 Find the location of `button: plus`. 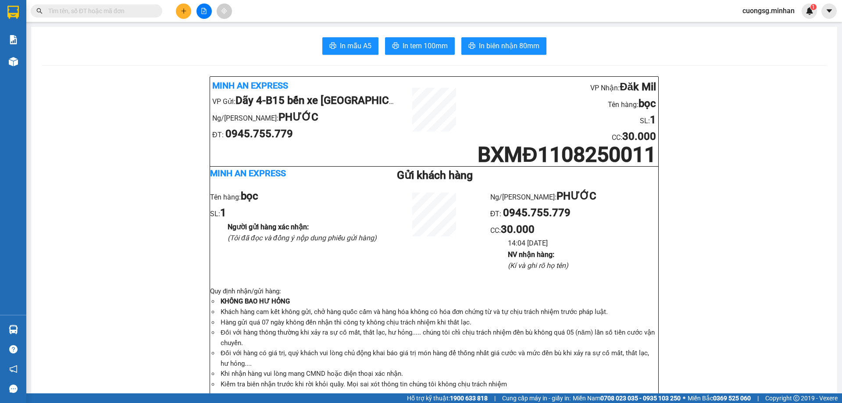

button: plus is located at coordinates (183, 11).